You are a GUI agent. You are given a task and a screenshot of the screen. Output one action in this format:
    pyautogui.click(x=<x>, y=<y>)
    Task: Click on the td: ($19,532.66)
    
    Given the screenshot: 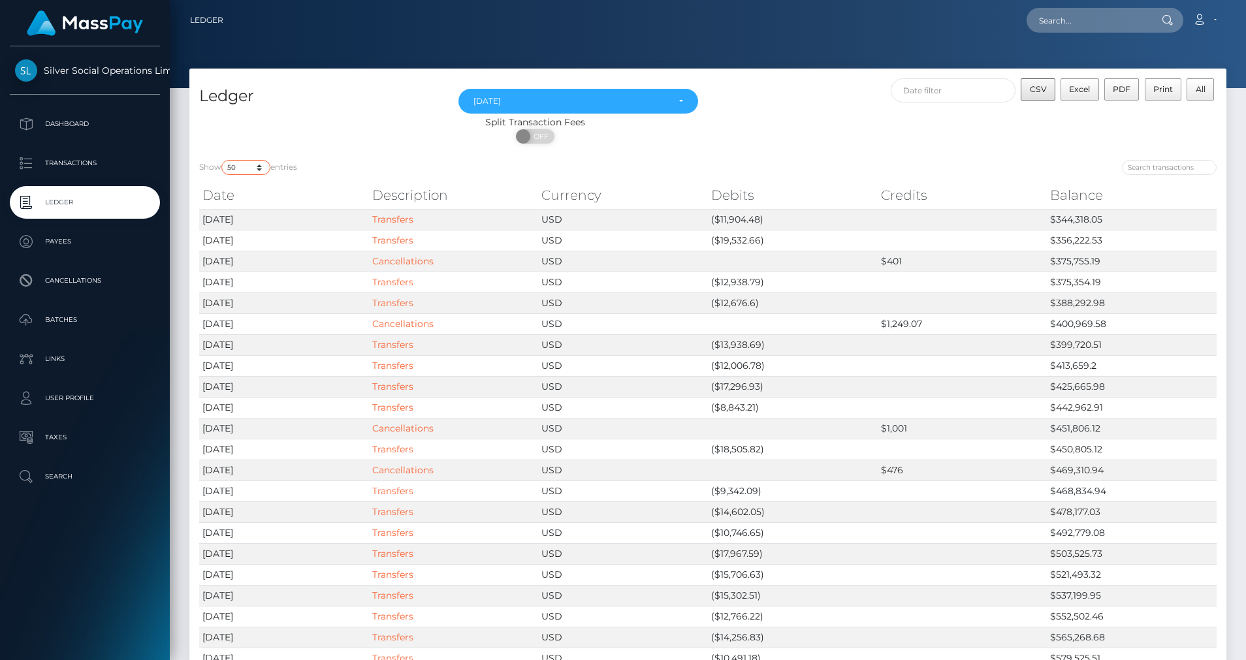 What is the action you would take?
    pyautogui.click(x=793, y=240)
    